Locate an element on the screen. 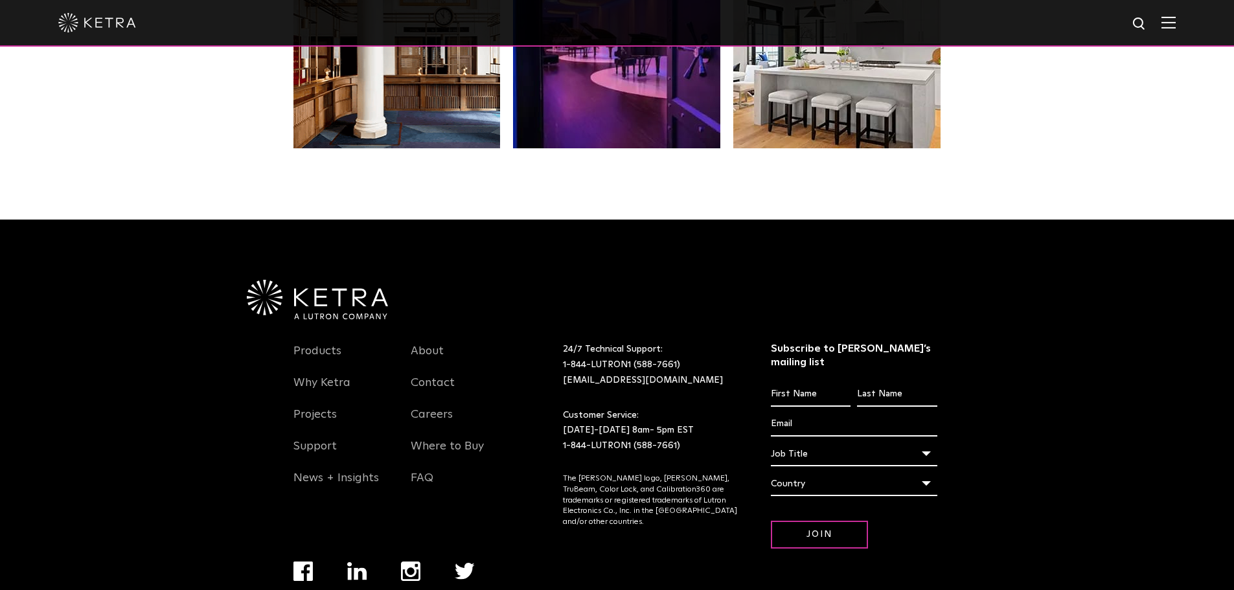 This screenshot has width=1234, height=590. img: search icon is located at coordinates (1140, 24).